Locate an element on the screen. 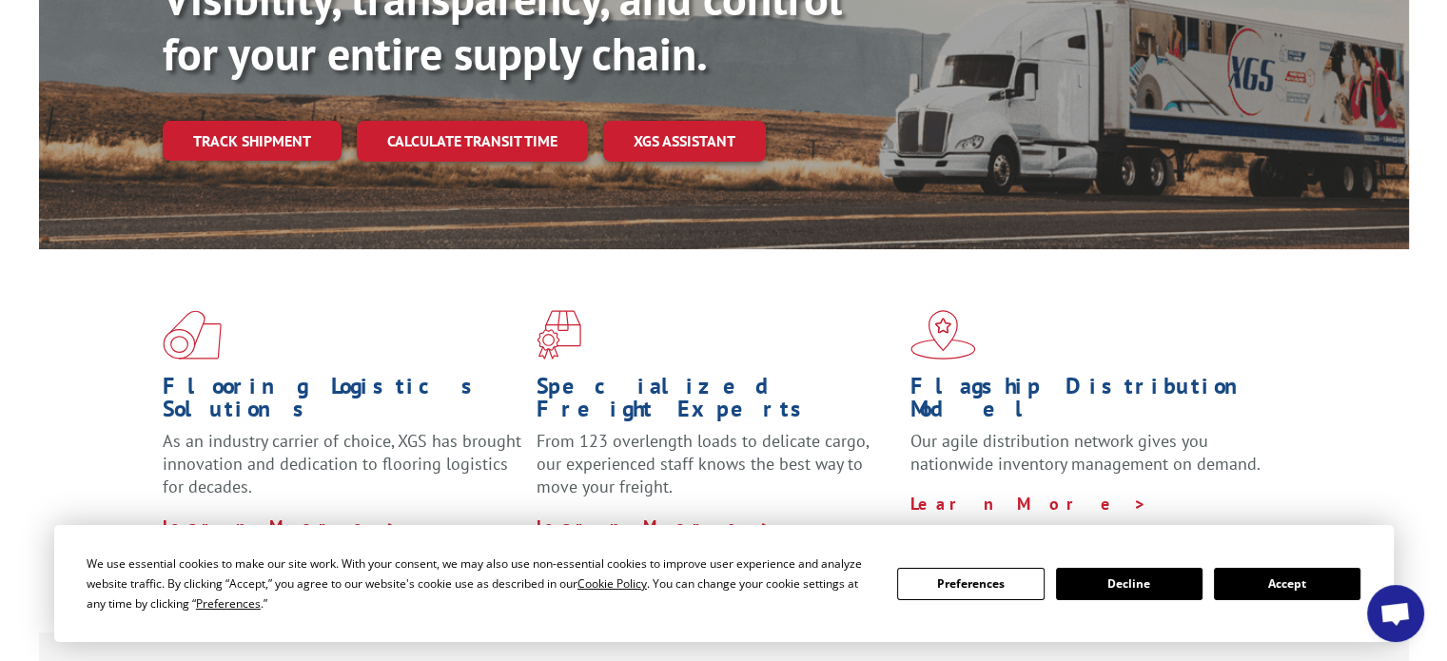  span: Our agile distribution network gives you nationwide inventory management on demand. is located at coordinates (1085, 452).